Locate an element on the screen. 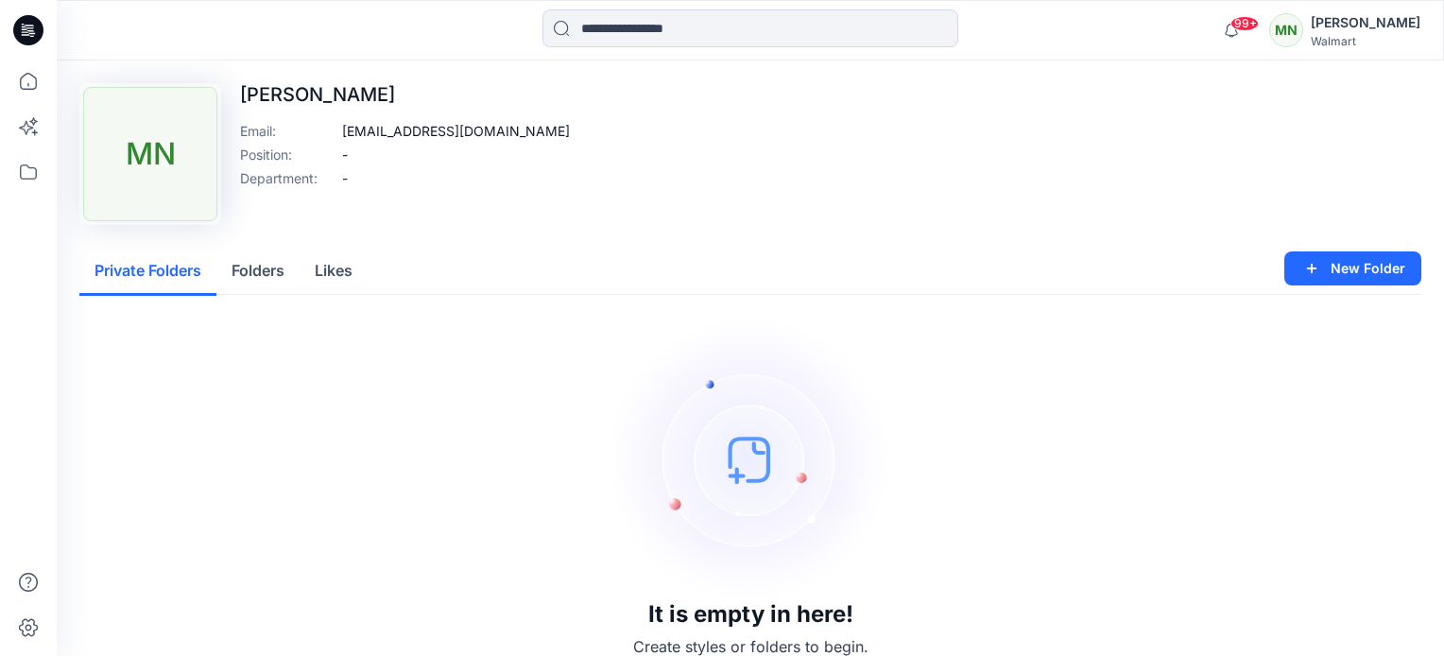 The image size is (1444, 656). button: Folders is located at coordinates (258, 271).